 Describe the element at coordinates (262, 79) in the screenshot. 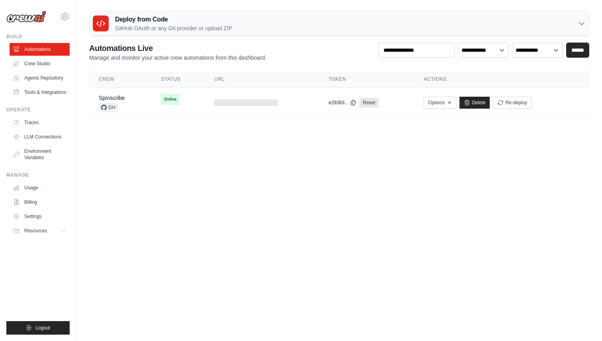

I see `th: URL` at that location.